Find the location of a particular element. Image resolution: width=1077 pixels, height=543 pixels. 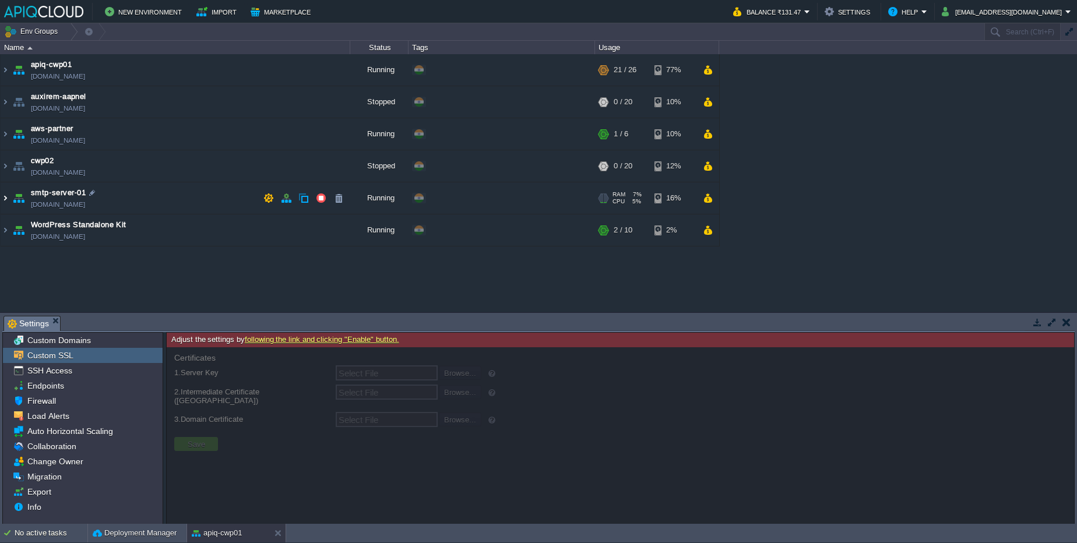

button: Env Groups is located at coordinates (33, 31).